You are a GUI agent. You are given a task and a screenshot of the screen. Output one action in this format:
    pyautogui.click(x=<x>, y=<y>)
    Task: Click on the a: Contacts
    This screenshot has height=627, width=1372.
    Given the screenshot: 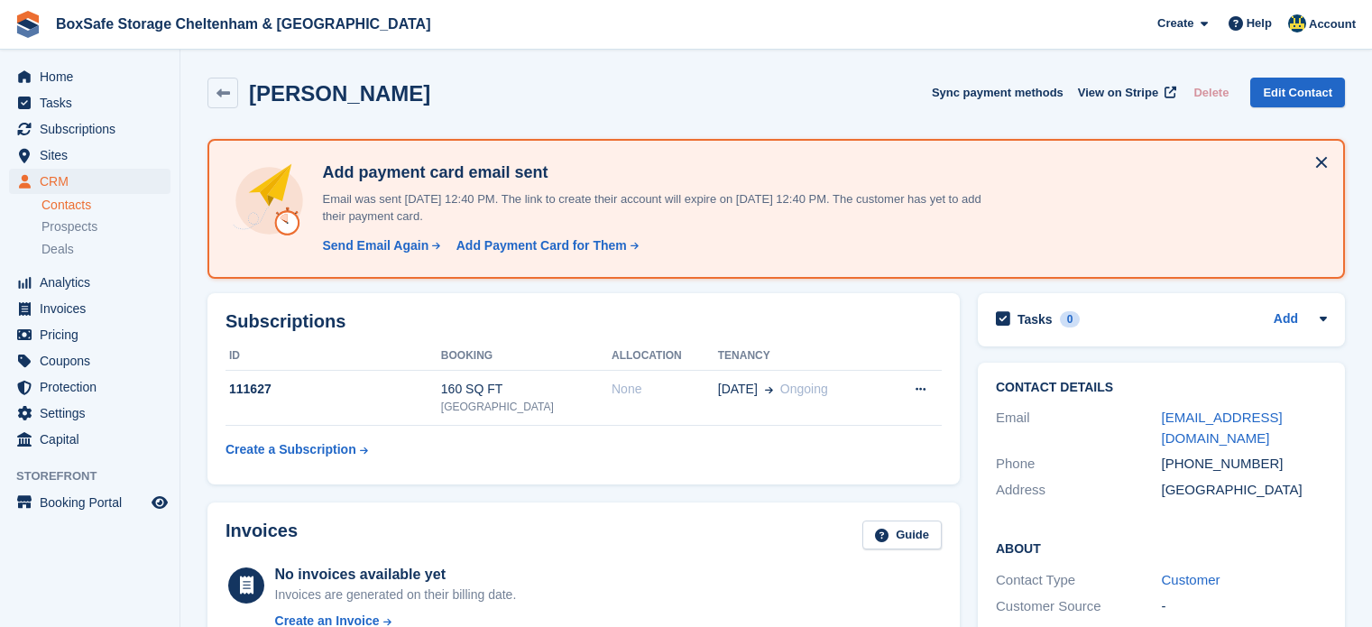 What is the action you would take?
    pyautogui.click(x=106, y=205)
    